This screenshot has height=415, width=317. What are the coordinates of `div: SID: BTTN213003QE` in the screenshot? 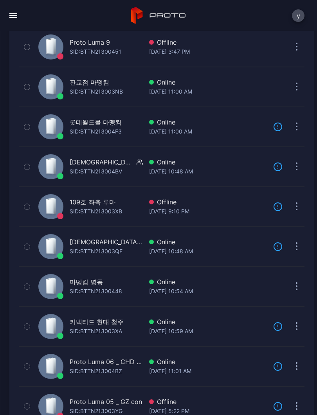 It's located at (96, 251).